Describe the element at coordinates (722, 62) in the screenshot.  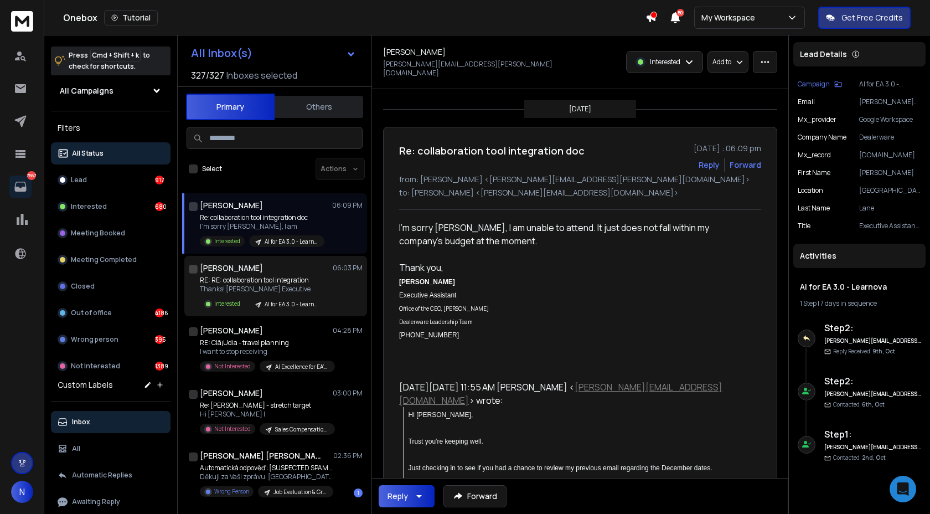
I see `p: Add to` at that location.